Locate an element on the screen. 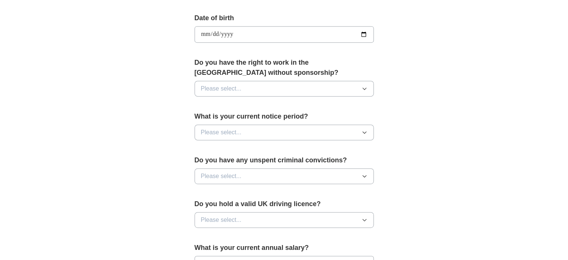 The height and width of the screenshot is (260, 568). label: What is your current notice period? is located at coordinates (284, 116).